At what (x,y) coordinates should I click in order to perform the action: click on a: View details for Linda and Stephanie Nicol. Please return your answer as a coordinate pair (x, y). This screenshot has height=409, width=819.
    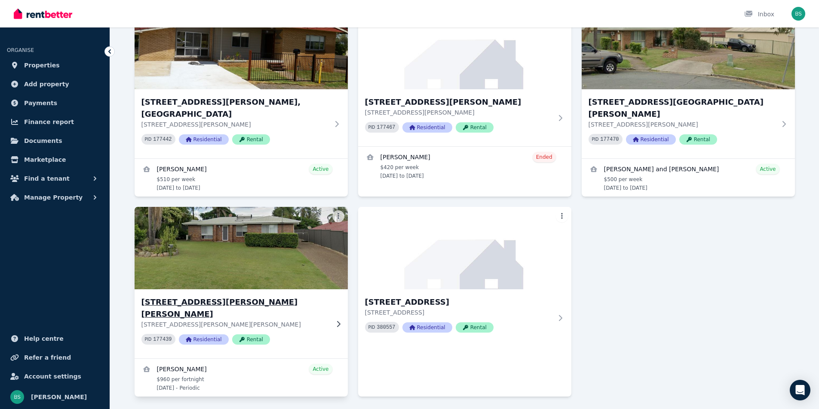
    Looking at the image, I should click on (688, 178).